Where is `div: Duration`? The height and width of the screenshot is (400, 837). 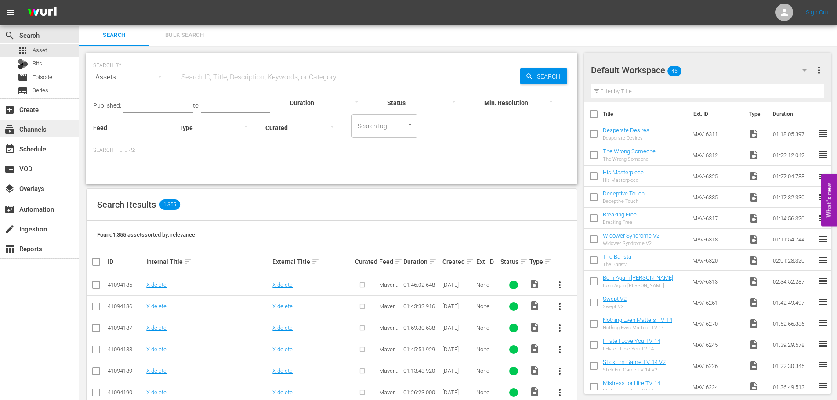 div: Duration is located at coordinates (421, 262).